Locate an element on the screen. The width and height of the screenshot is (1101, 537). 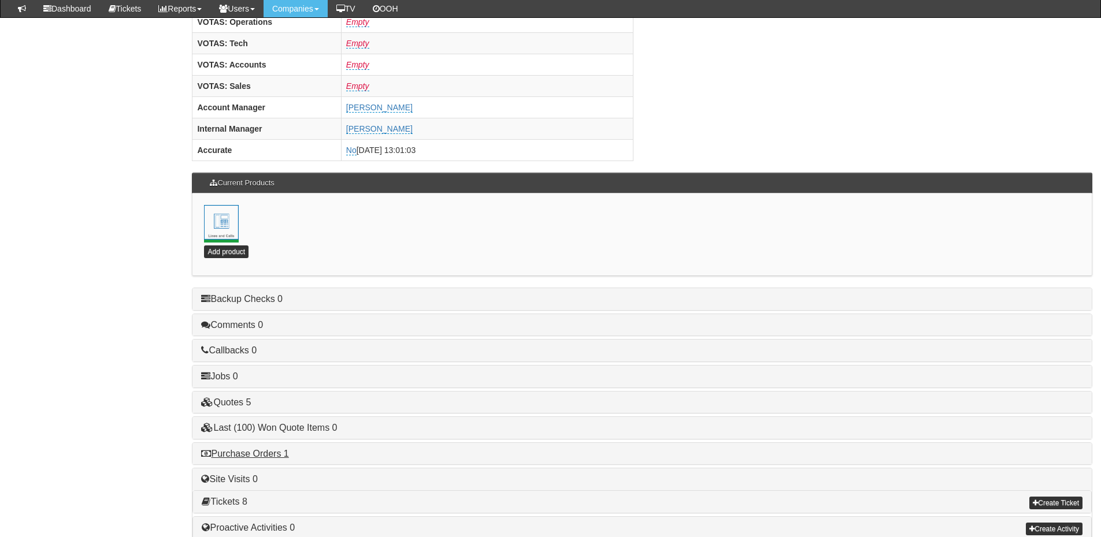
a: Lines & Calls<br> 11th Jan 2019 <br> No to date is located at coordinates (221, 222).